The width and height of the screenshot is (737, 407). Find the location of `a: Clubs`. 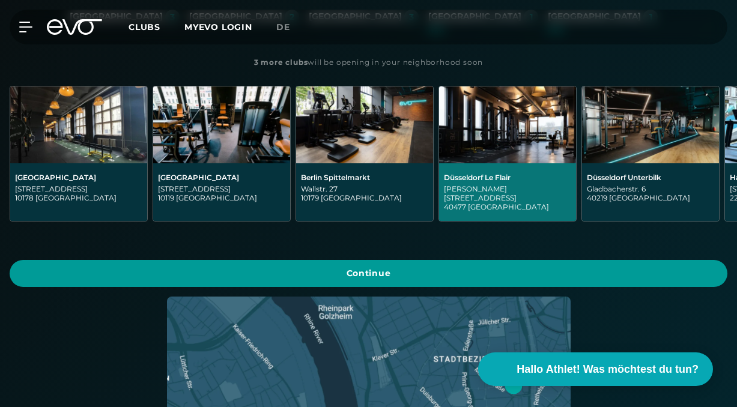

a: Clubs is located at coordinates (156, 26).